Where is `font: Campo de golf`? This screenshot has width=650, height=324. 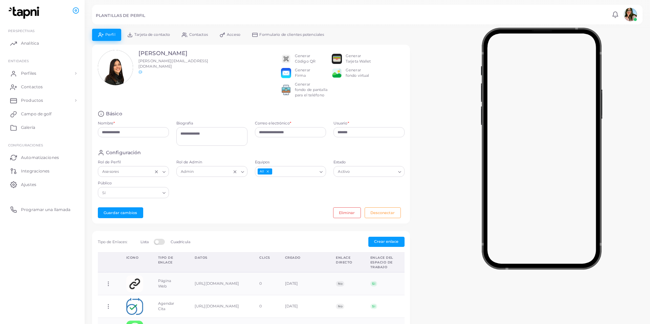 font: Campo de golf is located at coordinates (36, 114).